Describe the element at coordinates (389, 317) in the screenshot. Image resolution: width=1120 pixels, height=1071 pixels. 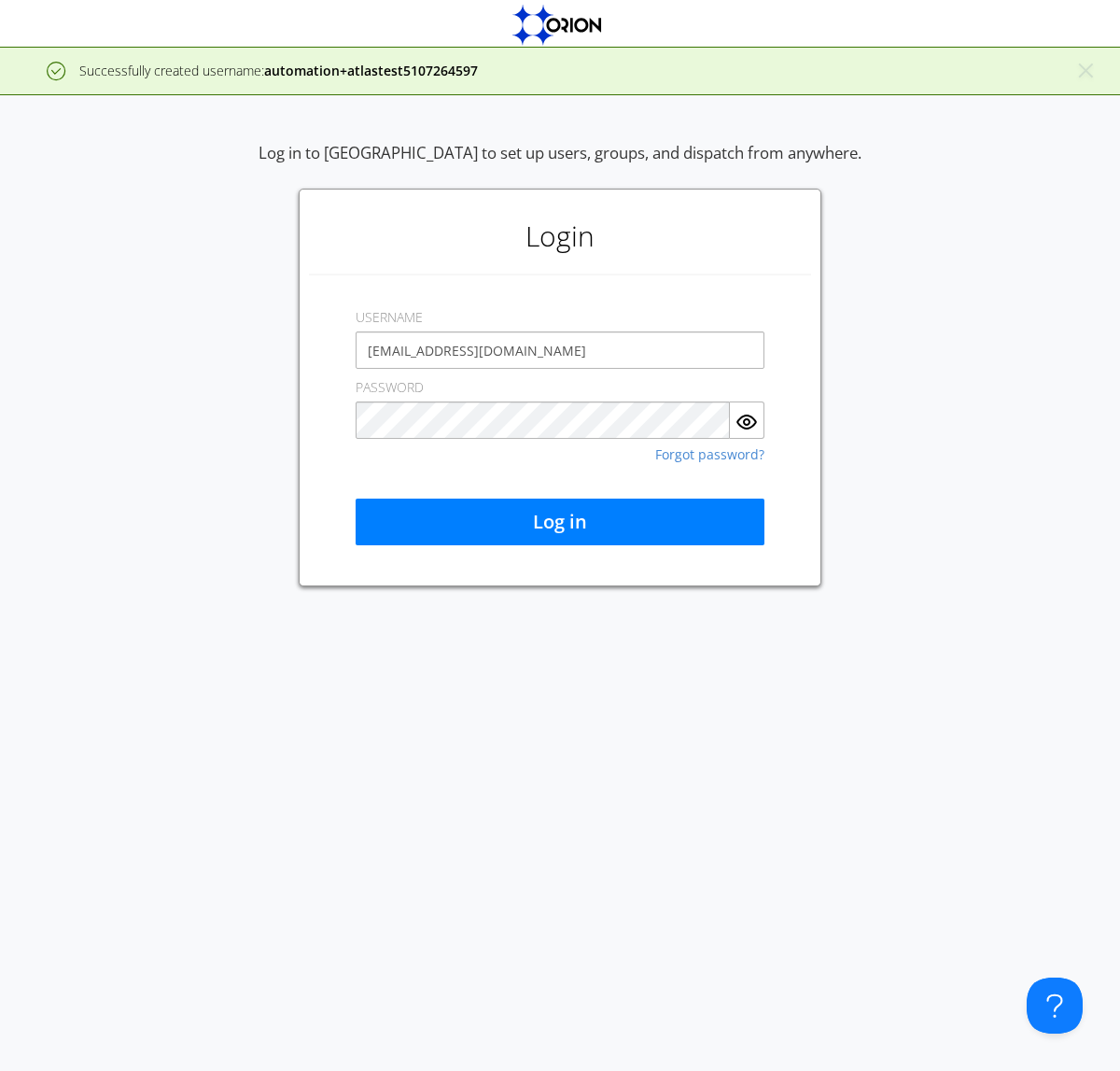
I see `label: USERNAME` at that location.